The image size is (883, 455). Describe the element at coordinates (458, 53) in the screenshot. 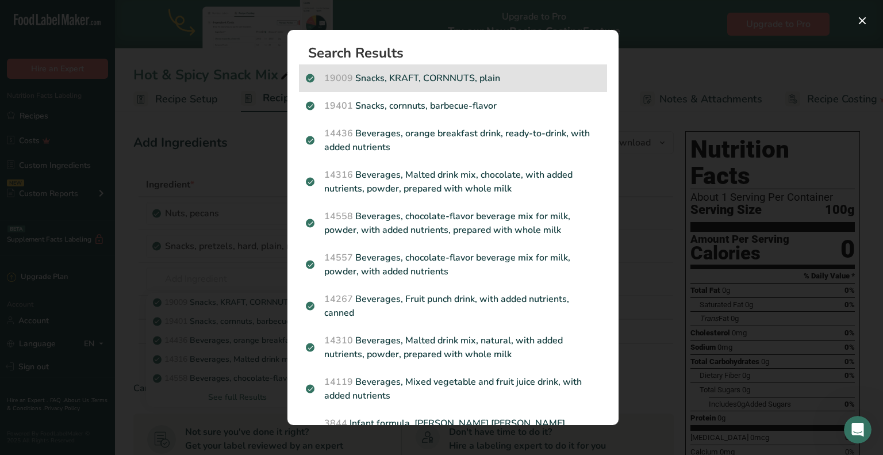

I see `h1: Search Results` at that location.